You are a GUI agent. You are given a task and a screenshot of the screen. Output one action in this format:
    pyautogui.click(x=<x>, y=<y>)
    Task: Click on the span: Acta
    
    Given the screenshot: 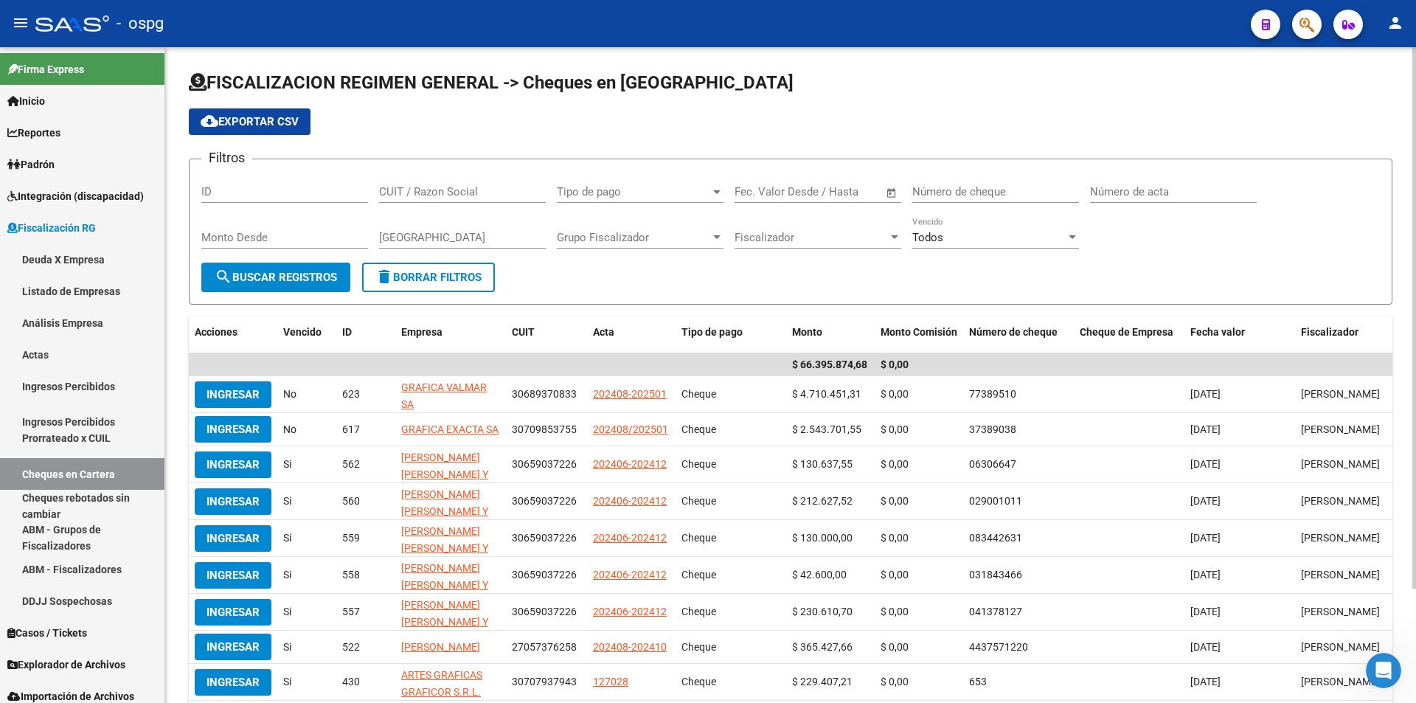 What is the action you would take?
    pyautogui.click(x=603, y=332)
    